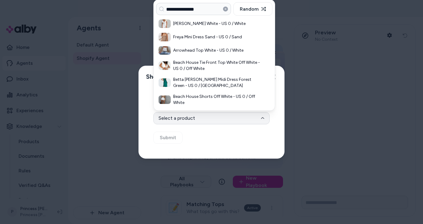 This screenshot has height=224, width=423. I want to click on img: Beach House Shorts Off White - US 0 / Off White, so click(165, 100).